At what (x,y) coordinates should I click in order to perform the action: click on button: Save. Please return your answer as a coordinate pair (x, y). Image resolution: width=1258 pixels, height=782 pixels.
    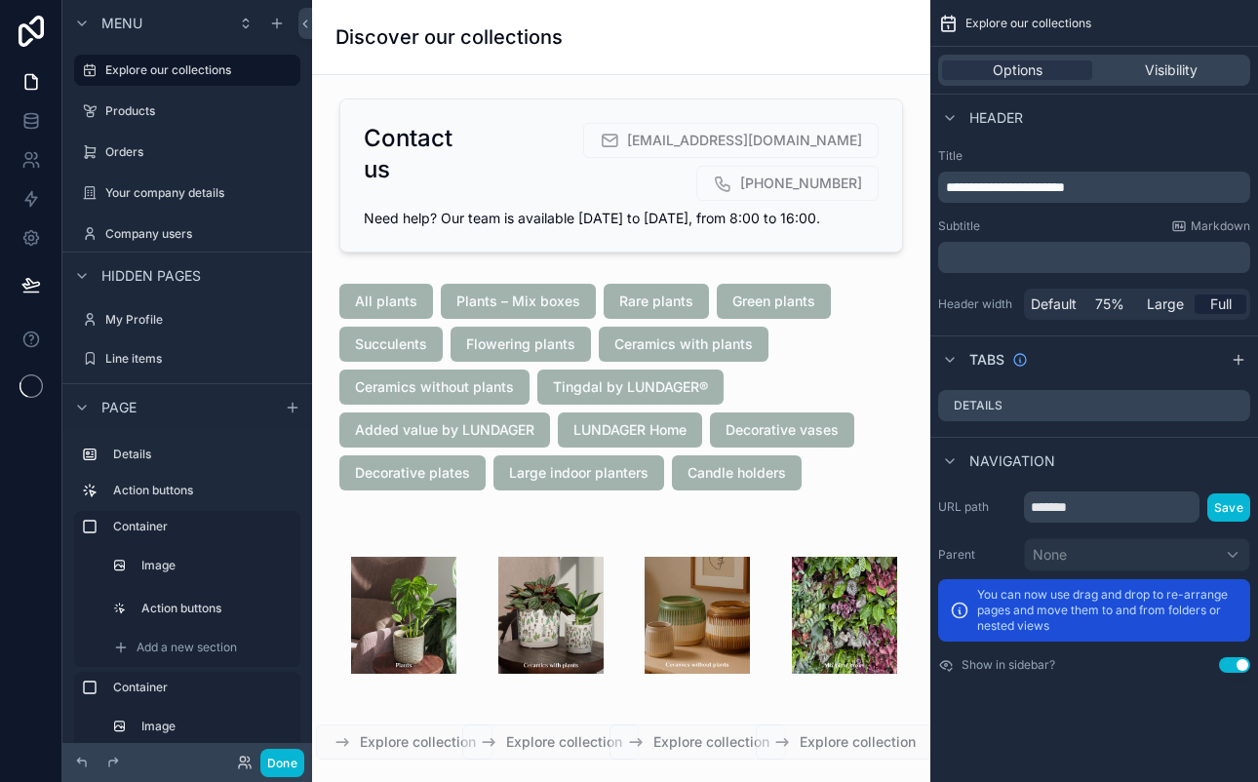
    Looking at the image, I should click on (1229, 507).